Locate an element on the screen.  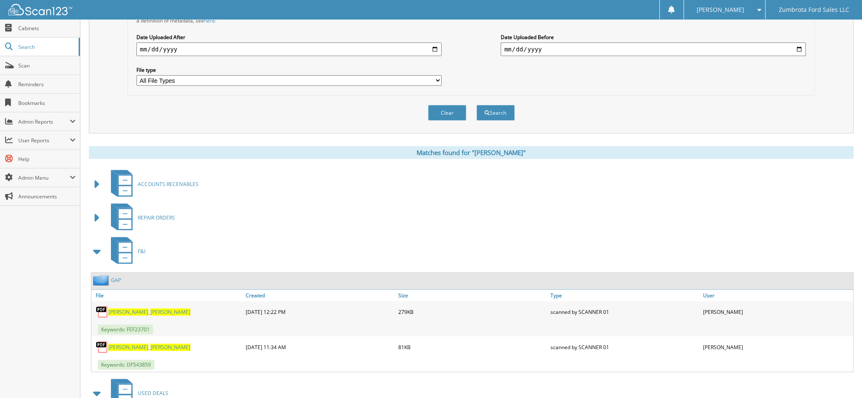
div: 279KB is located at coordinates (472, 312).